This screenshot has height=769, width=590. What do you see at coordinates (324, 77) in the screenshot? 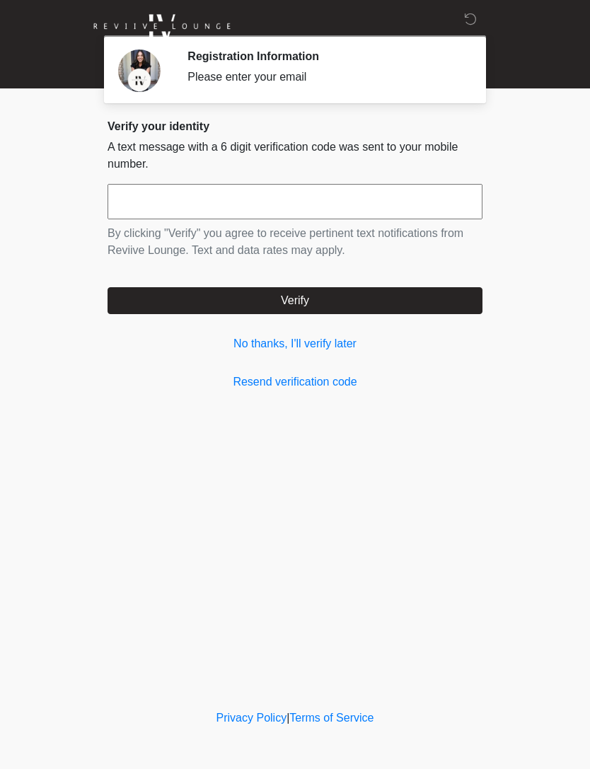
I see `div: Please enter your email` at bounding box center [324, 77].